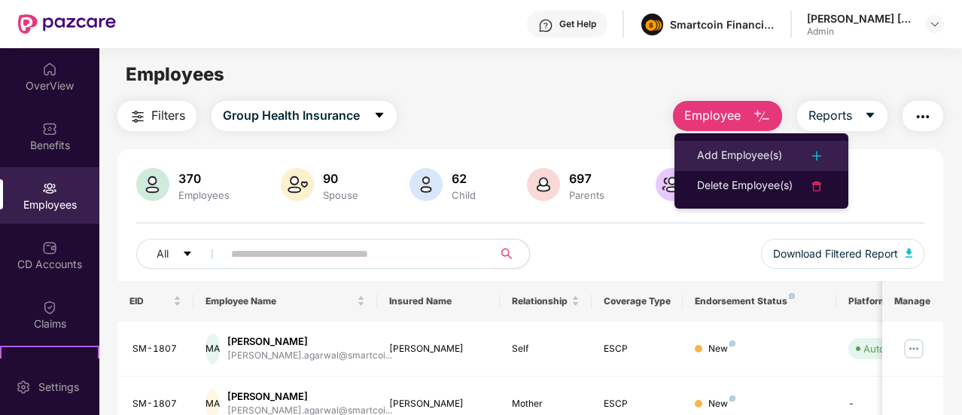  Describe the element at coordinates (546, 26) in the screenshot. I see `img: svg+xml;base64,PHN2ZyBpZD0iSGVscC0zMngzMiIgeG1sbnM9Imh0dHA6Ly93d3cudzMub3JnLzIwMDAvc3ZnIiB3aWR0aD...` at that location.